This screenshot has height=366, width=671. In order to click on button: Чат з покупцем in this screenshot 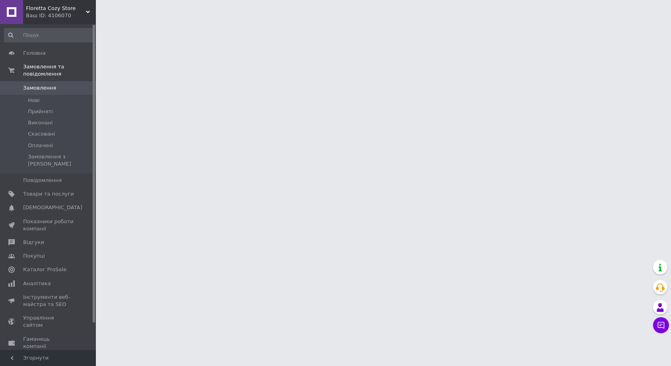, I will do `click(661, 325)`.